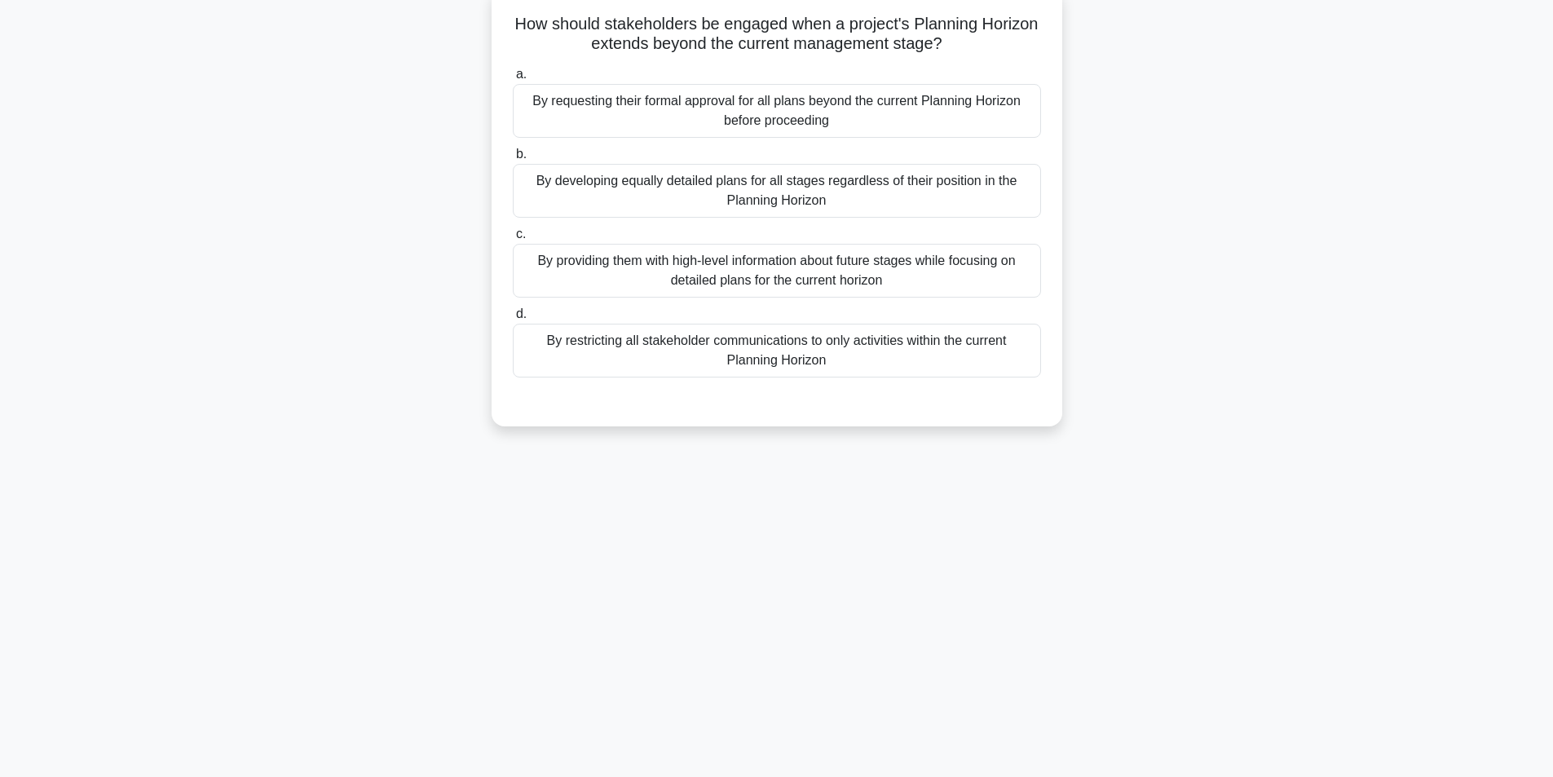  Describe the element at coordinates (777, 351) in the screenshot. I see `div: By restricting all stakeholder communications to only activities within the current Planning Horizon` at that location.